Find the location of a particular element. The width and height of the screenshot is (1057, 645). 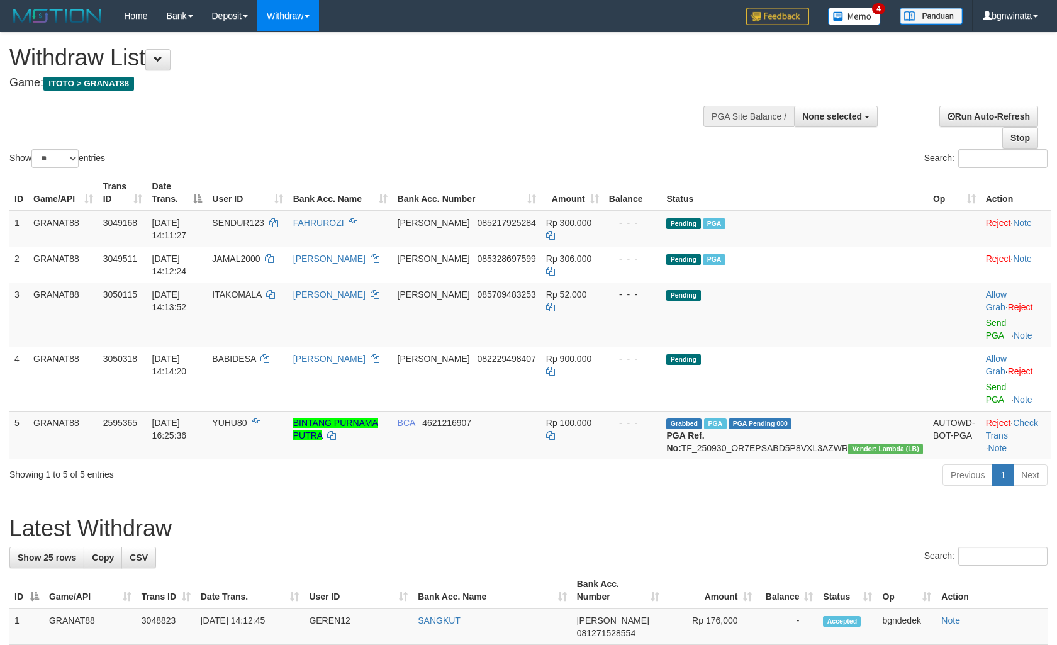

span: Vendor URL: https://dashboard.q2checkout.com/secure is located at coordinates (885, 448).